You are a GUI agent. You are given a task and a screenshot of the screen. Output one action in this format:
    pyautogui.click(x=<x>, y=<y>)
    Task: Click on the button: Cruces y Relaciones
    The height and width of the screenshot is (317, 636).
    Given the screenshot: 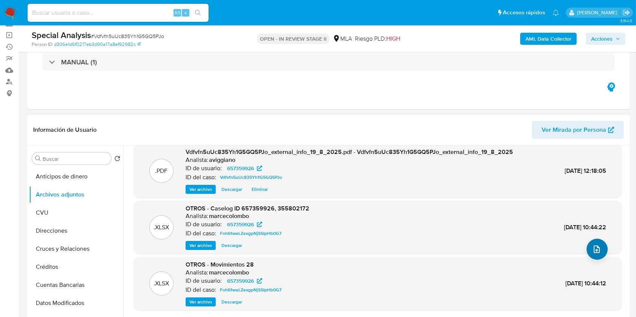 What is the action you would take?
    pyautogui.click(x=76, y=249)
    